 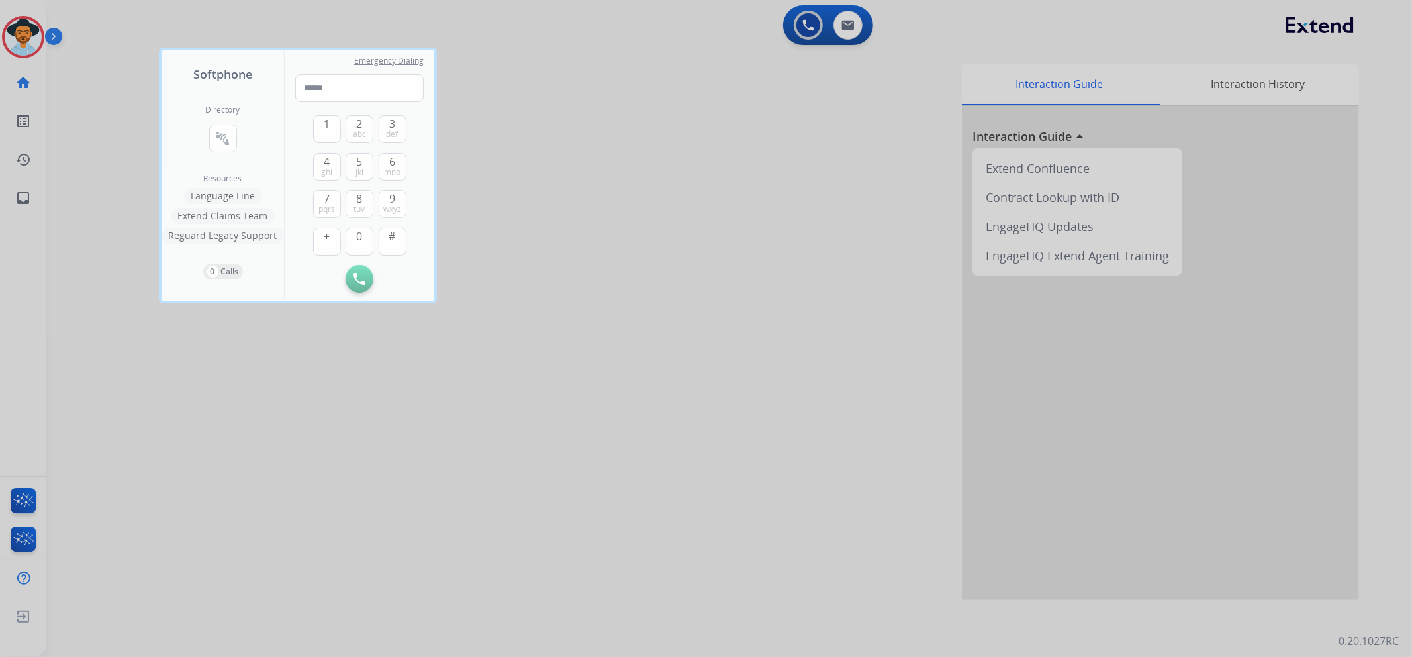 What do you see at coordinates (222, 196) in the screenshot?
I see `button: Language Line` at bounding box center [222, 196].